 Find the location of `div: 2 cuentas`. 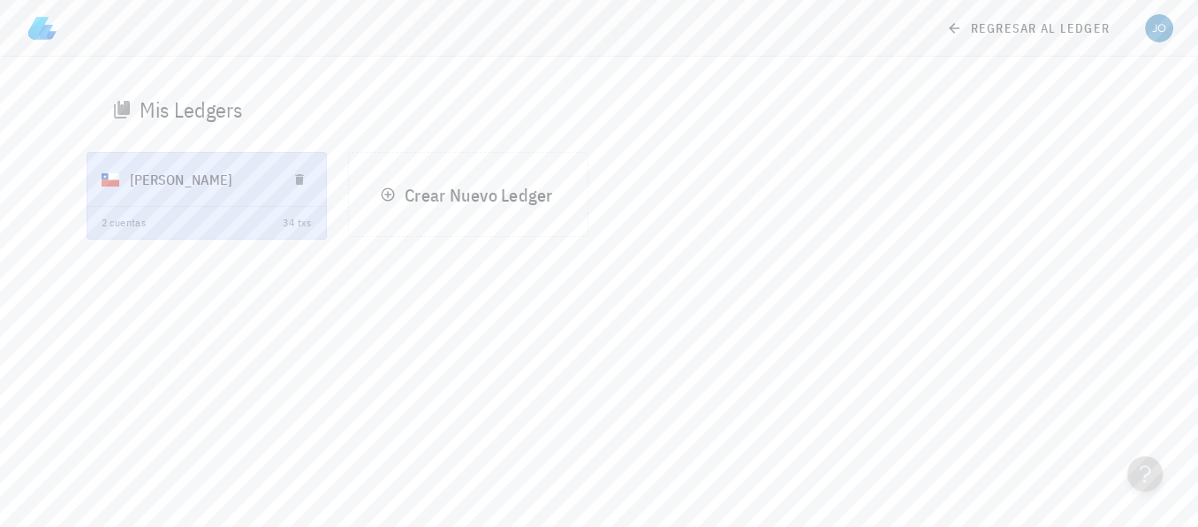

div: 2 cuentas is located at coordinates (124, 223).